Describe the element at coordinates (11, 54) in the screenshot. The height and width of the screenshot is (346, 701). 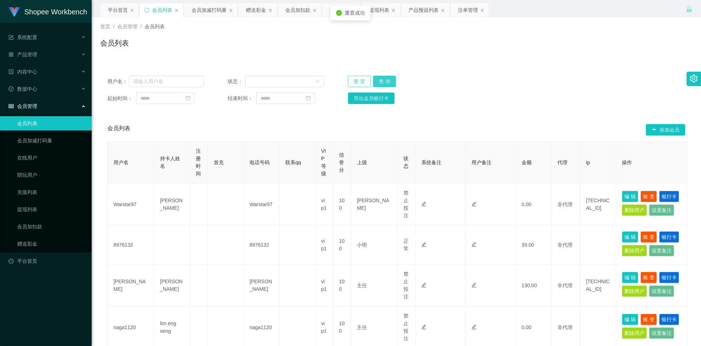
I see `i: 图标: appstore-o` at that location.